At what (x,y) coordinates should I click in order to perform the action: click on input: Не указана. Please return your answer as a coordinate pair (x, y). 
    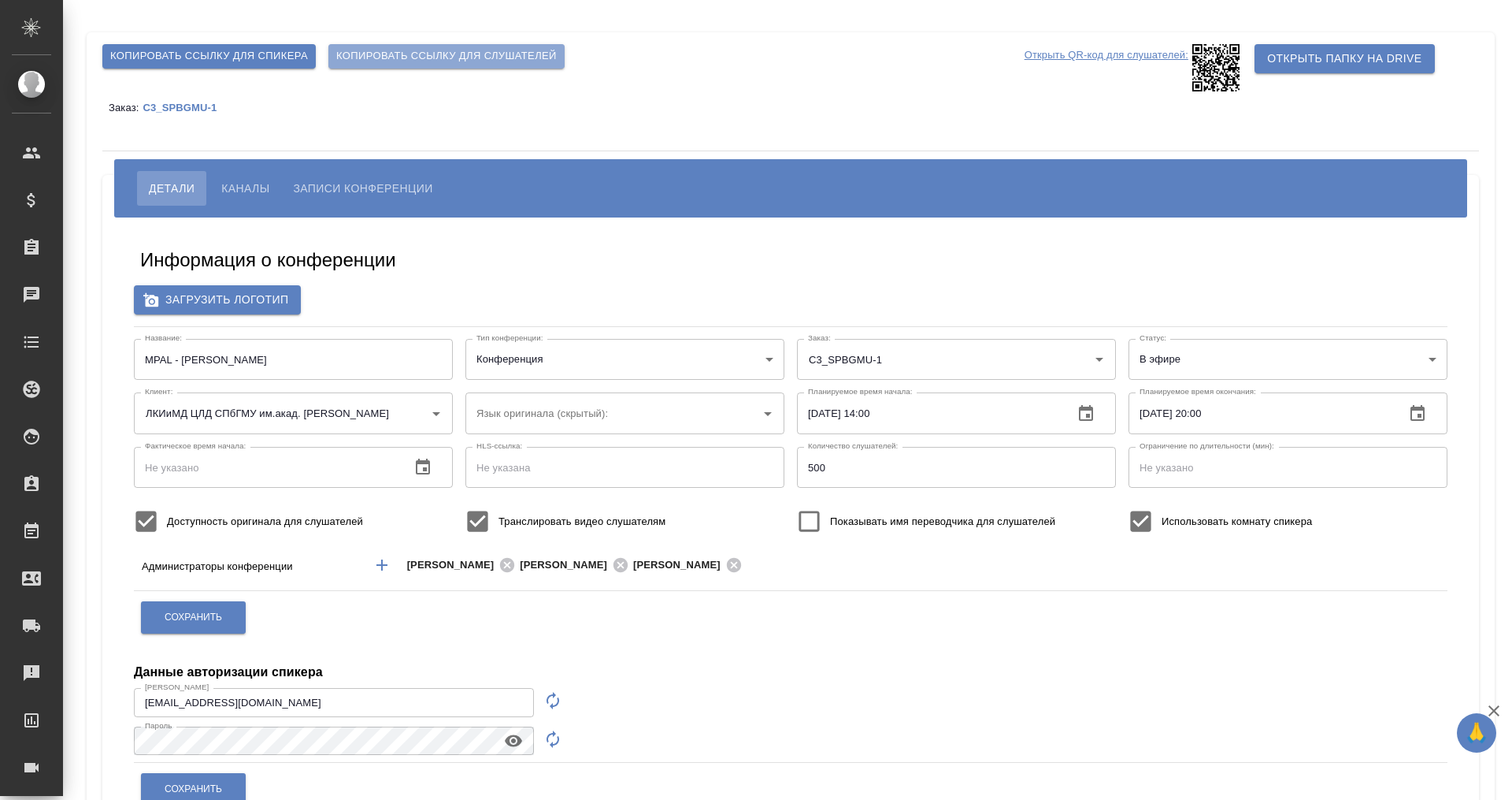
    Looking at the image, I should click on (625, 467).